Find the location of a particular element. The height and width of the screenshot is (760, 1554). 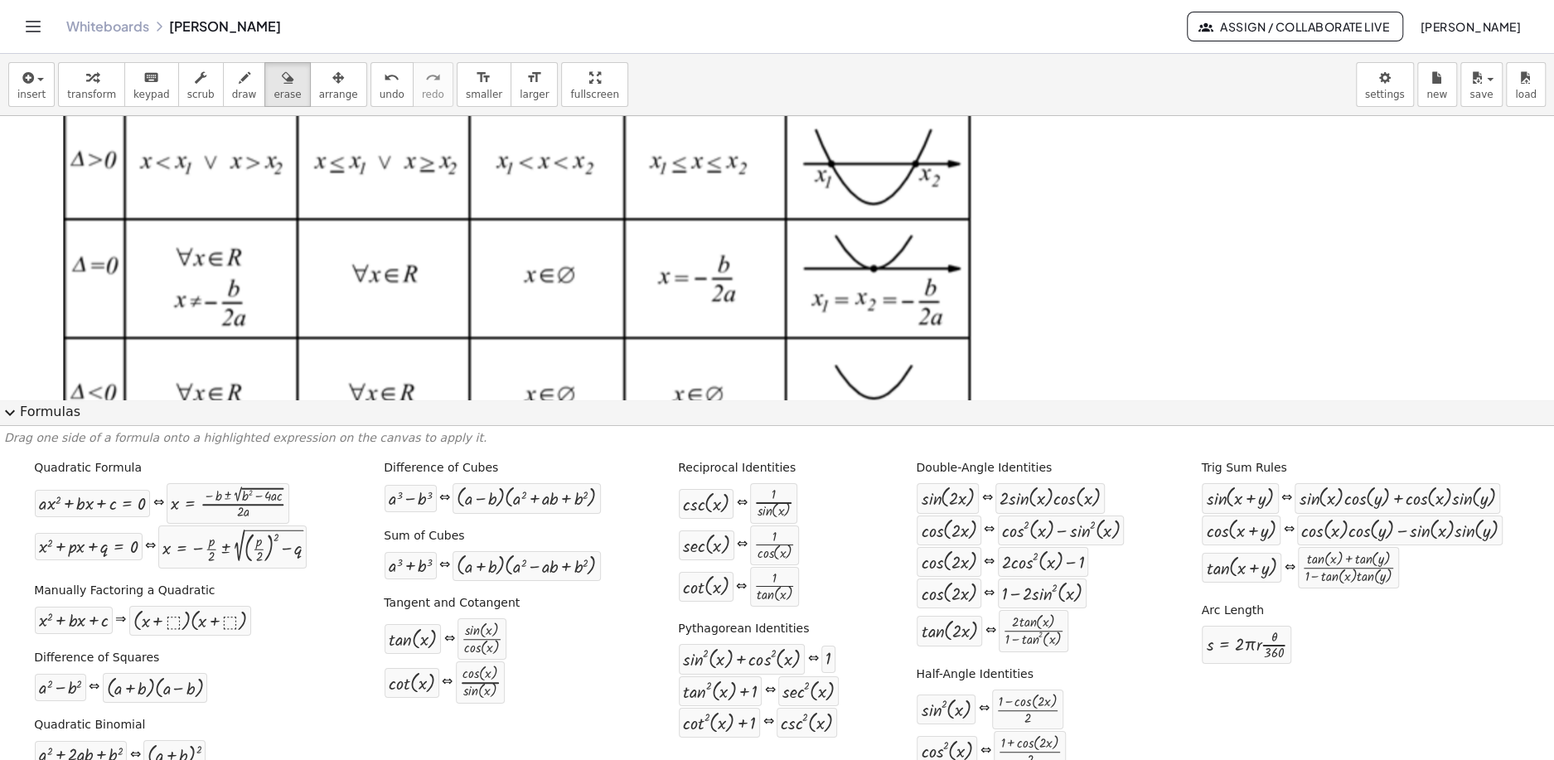

button: format_sizesmaller is located at coordinates (484, 85).